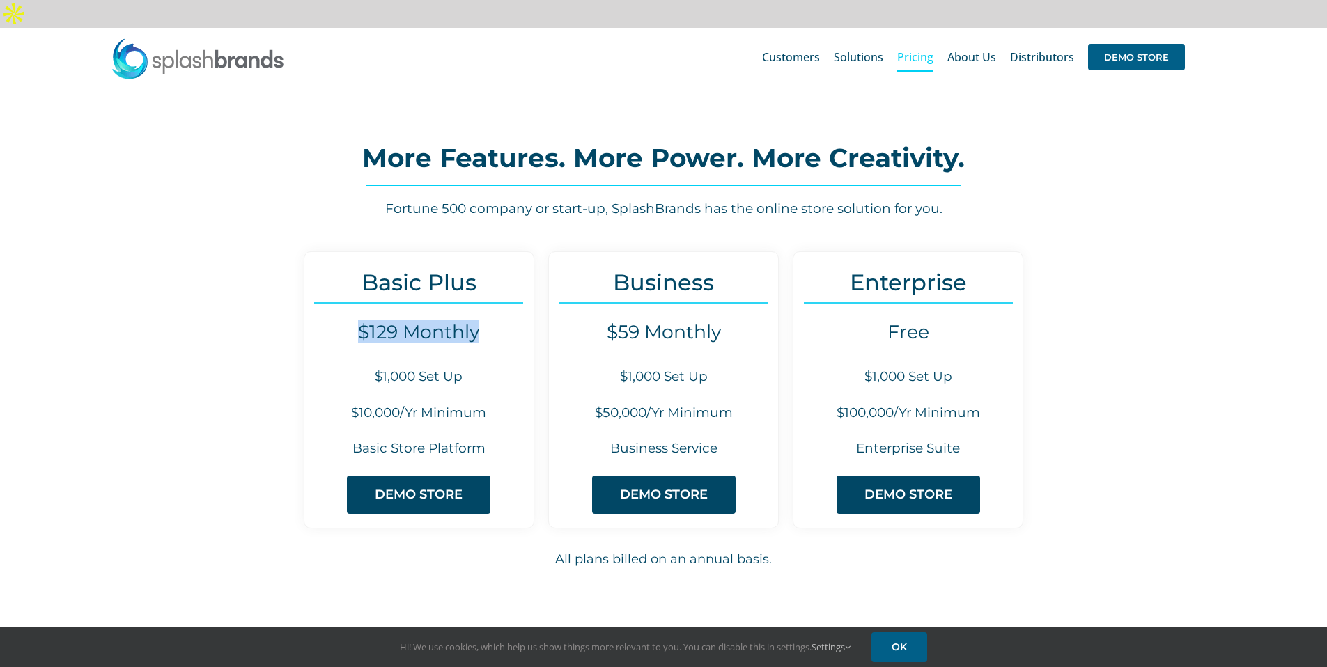  What do you see at coordinates (625, 647) in the screenshot?
I see `span: Hi! We use cookies, which help us show things more relevant to you. You can disable this in setti...` at bounding box center [625, 647].